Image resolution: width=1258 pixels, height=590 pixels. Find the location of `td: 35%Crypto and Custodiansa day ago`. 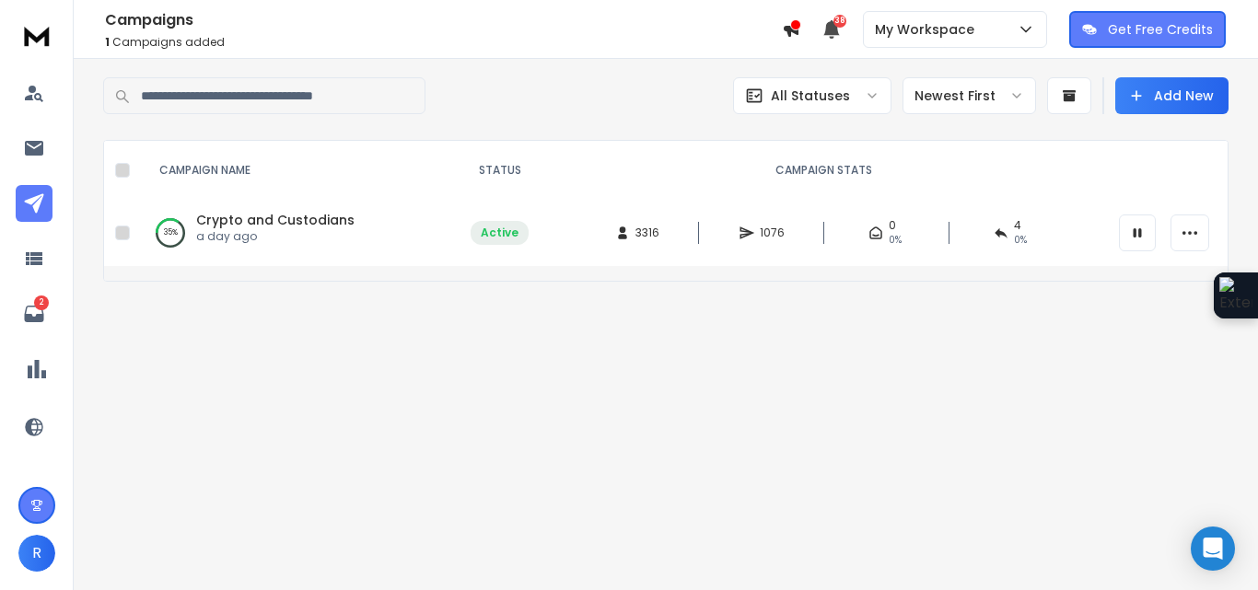

td: 35%Crypto and Custodiansa day ago is located at coordinates (298, 233).